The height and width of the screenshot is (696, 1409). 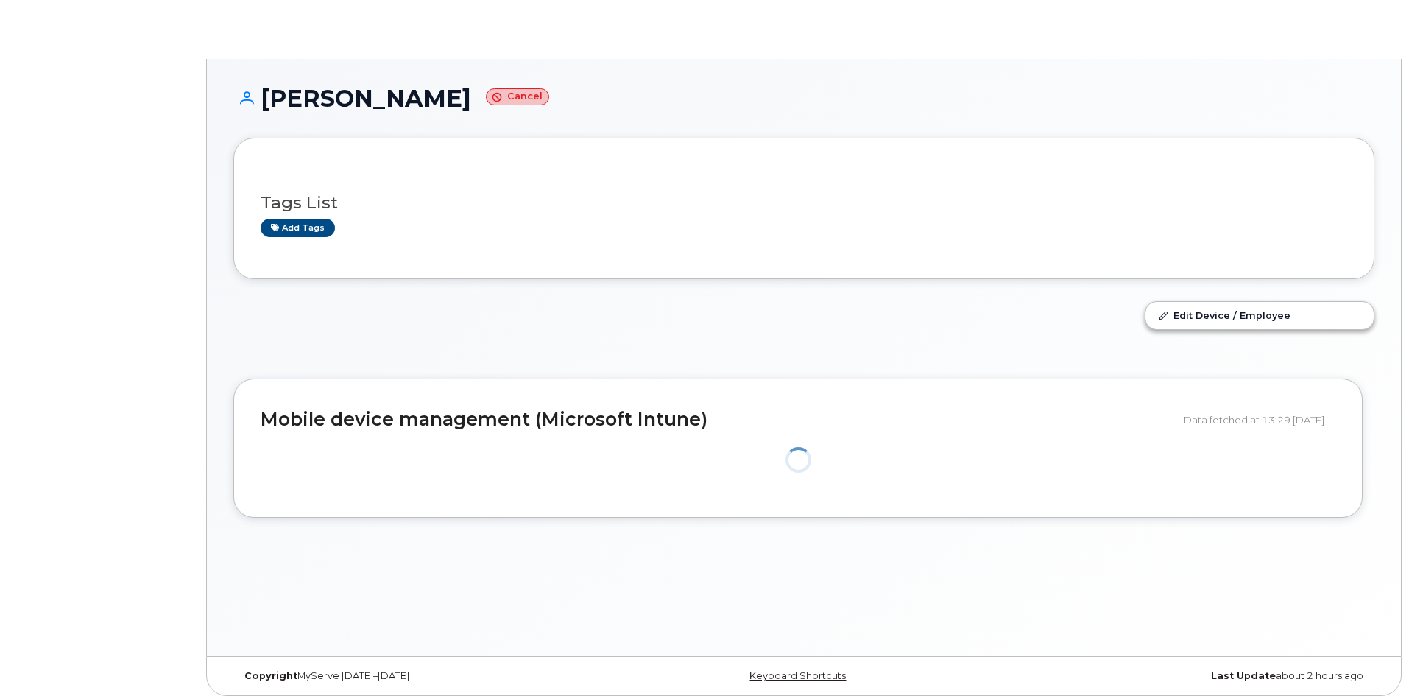 I want to click on h2: Mobile device management (Microsoft Intune), so click(x=716, y=420).